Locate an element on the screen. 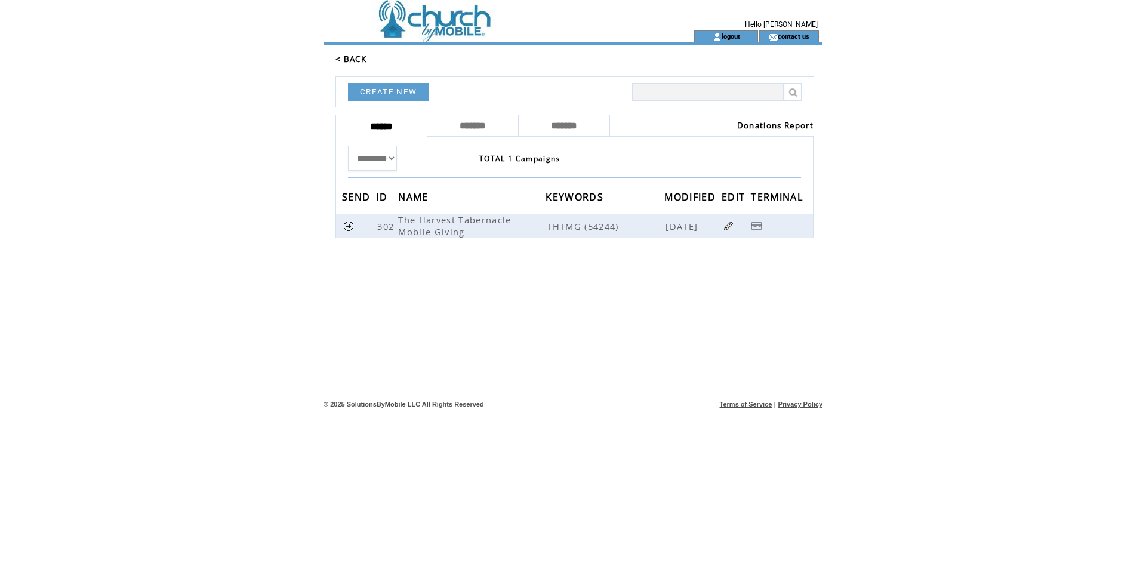 This screenshot has height=569, width=1146. span: NAME is located at coordinates (414, 198).